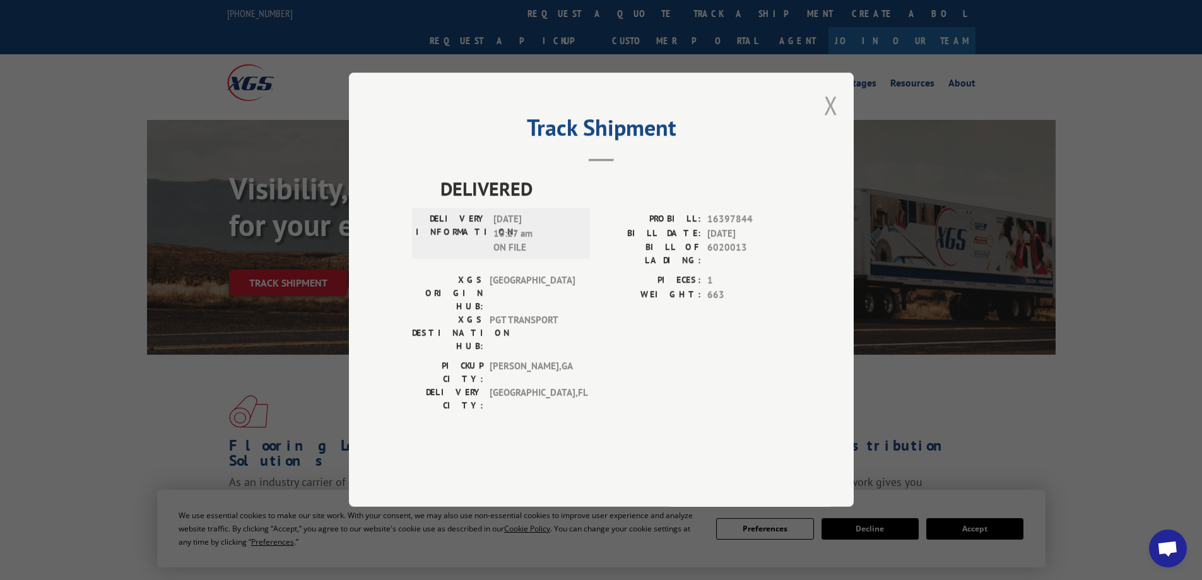  Describe the element at coordinates (651, 233) in the screenshot. I see `label: BILL DATE:` at that location.